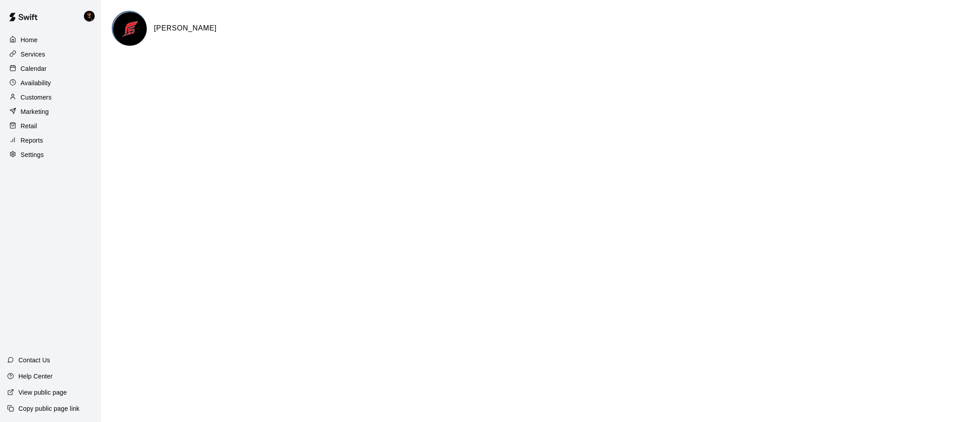 Image resolution: width=968 pixels, height=422 pixels. Describe the element at coordinates (50, 97) in the screenshot. I see `div: Customers` at that location.